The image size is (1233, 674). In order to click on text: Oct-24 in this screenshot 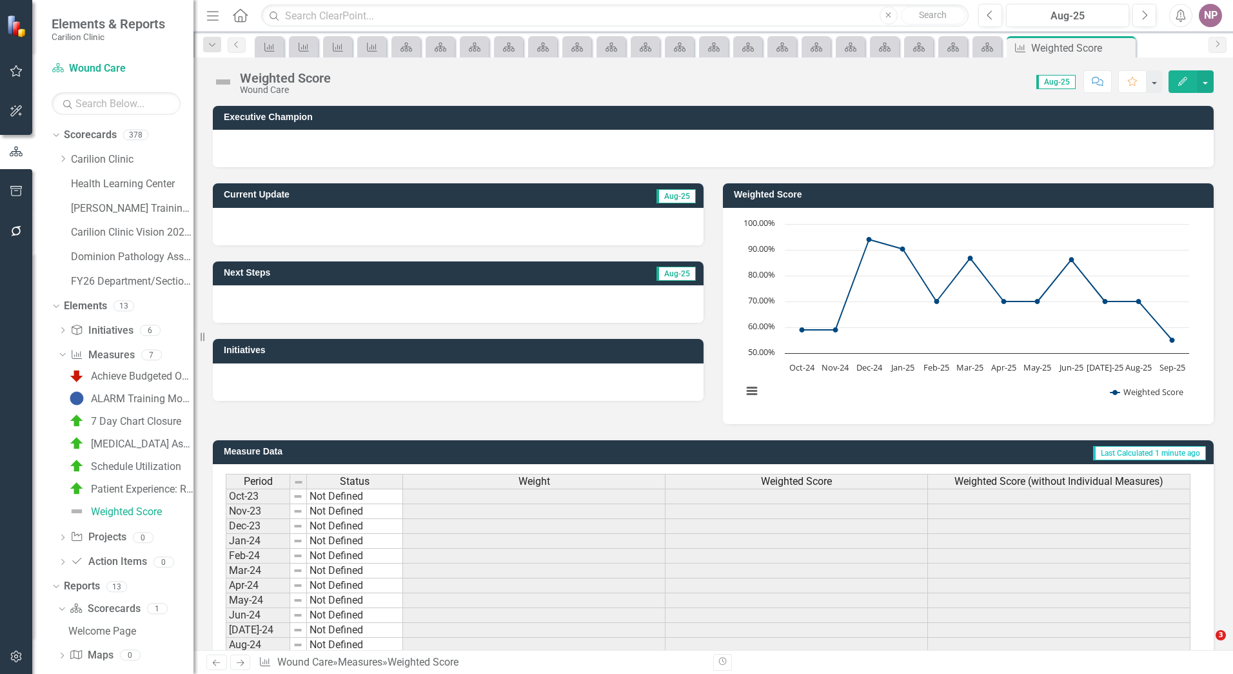, I will do `click(803, 367)`.